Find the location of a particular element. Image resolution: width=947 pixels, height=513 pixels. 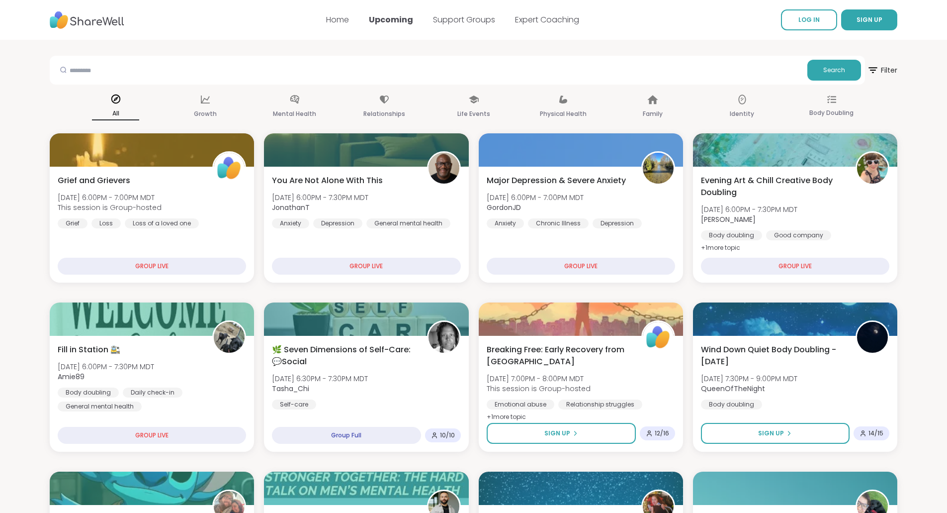

p: Life Events is located at coordinates (474, 114).